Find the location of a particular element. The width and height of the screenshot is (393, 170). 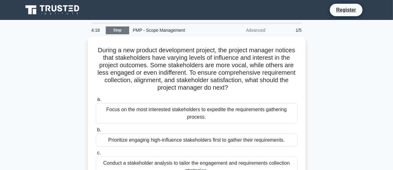

div: Focus on the most interested stakeholders to expedite the requirements gathering process. is located at coordinates (197, 113).